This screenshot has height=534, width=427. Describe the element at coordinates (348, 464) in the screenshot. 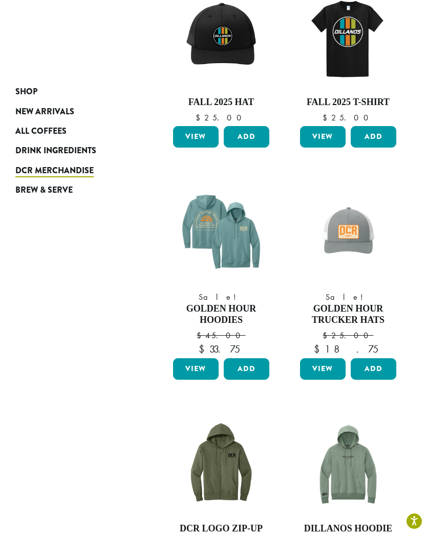

I see `img: DCR-Dillanos-Hoodie-Laurel-Green.png` at that location.